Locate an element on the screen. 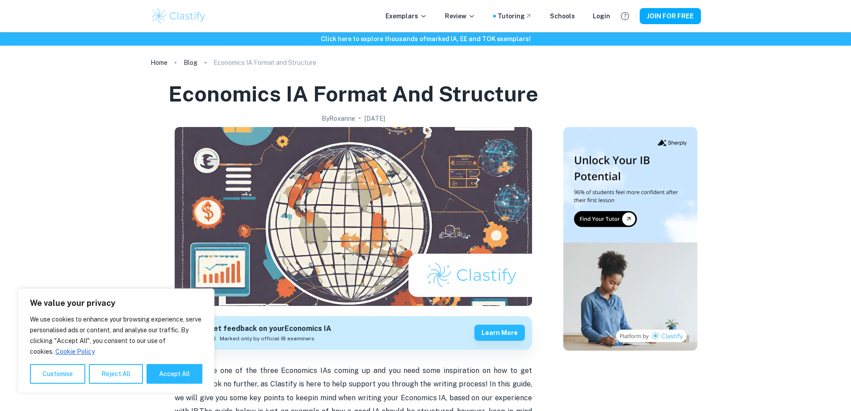 Image resolution: width=851 pixels, height=411 pixels. button: Reject All is located at coordinates (116, 374).